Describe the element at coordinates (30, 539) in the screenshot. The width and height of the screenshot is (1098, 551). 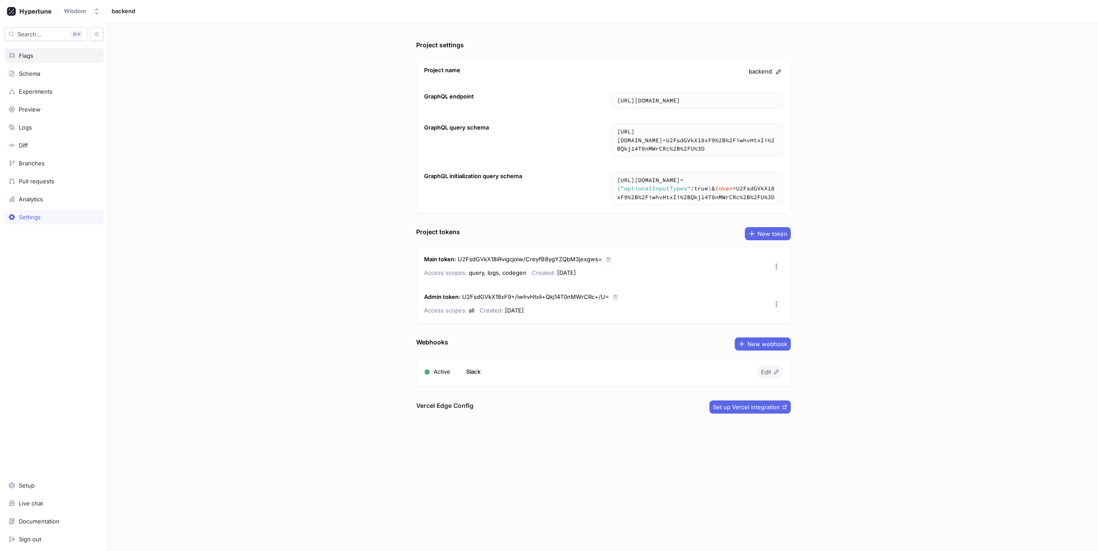
I see `div: Sign out` at that location.